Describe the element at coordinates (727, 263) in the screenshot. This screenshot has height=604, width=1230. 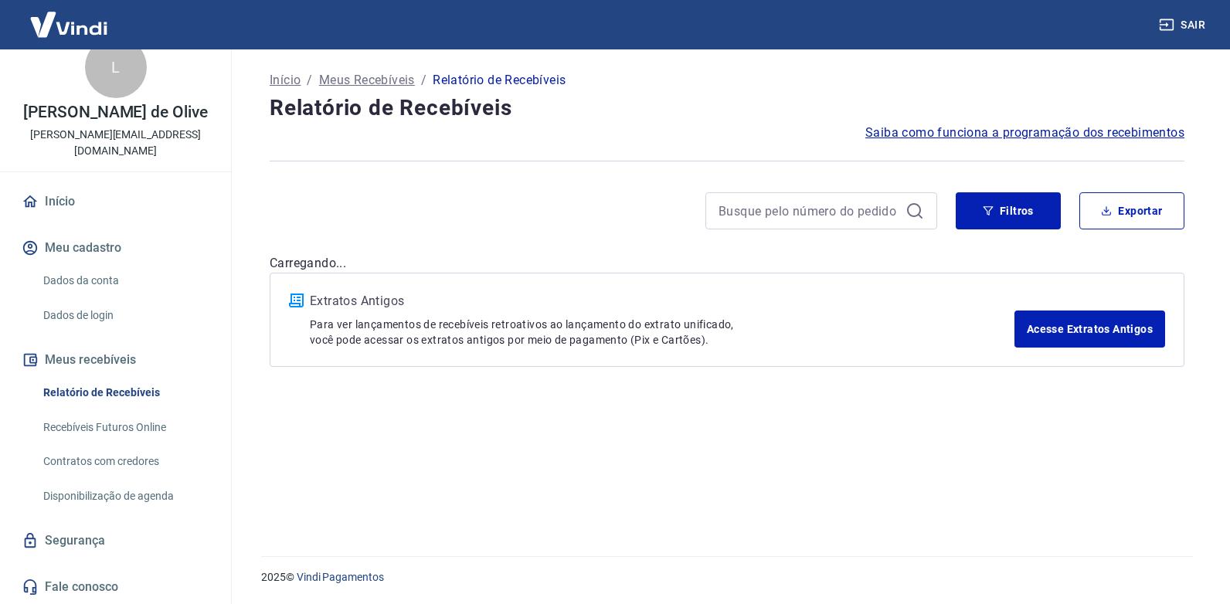
I see `p: Carregando...` at that location.